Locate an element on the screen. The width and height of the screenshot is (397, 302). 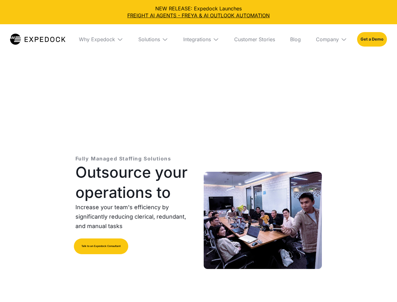
a: Blog is located at coordinates (296, 39).